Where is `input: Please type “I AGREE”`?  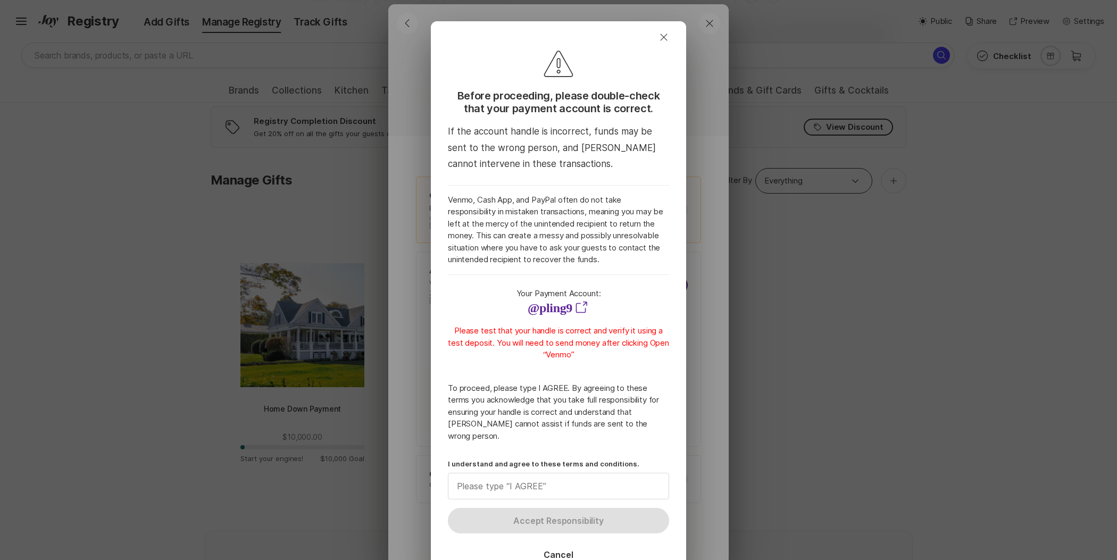
input: Please type “I AGREE” is located at coordinates (559, 486).